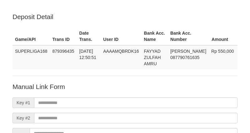 This screenshot has height=133, width=250. What do you see at coordinates (64, 36) in the screenshot?
I see `th: Trans ID` at bounding box center [64, 36].